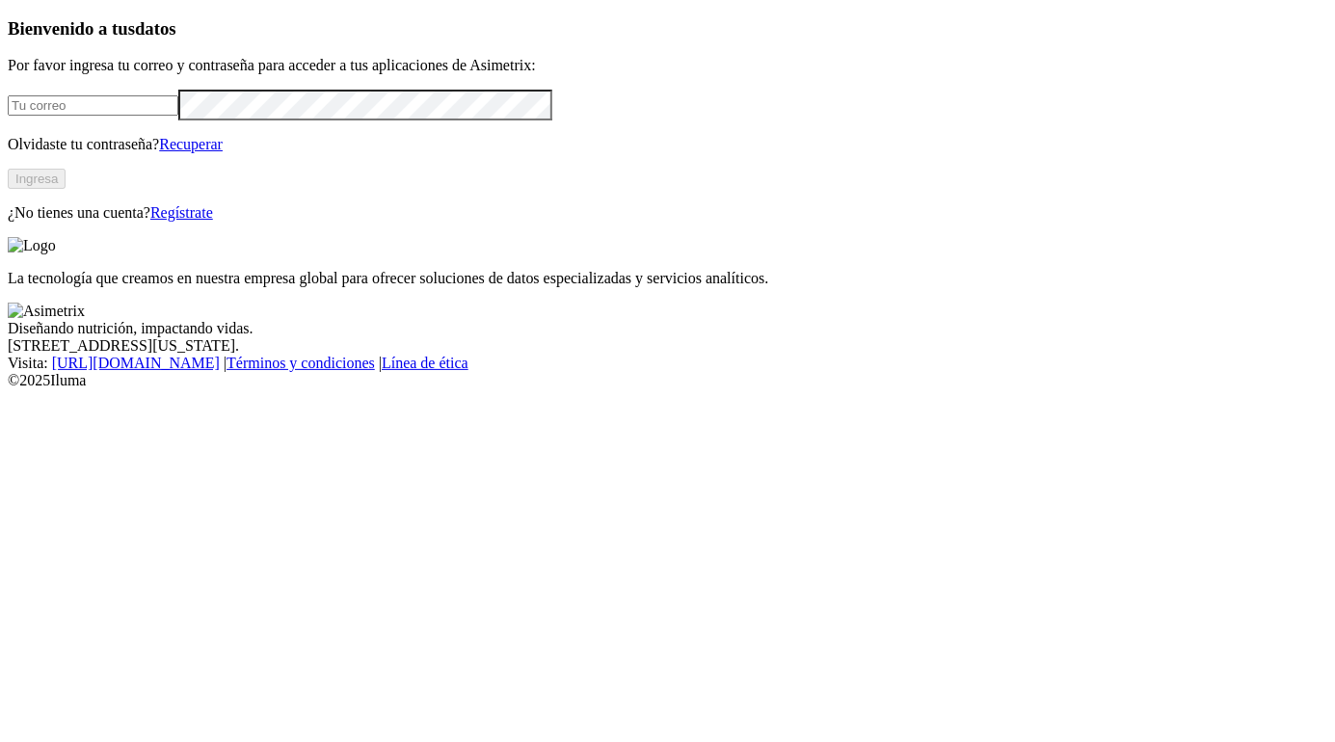 Image resolution: width=1335 pixels, height=742 pixels. What do you see at coordinates (425, 362) in the screenshot?
I see `a: Línea de ética` at bounding box center [425, 362].